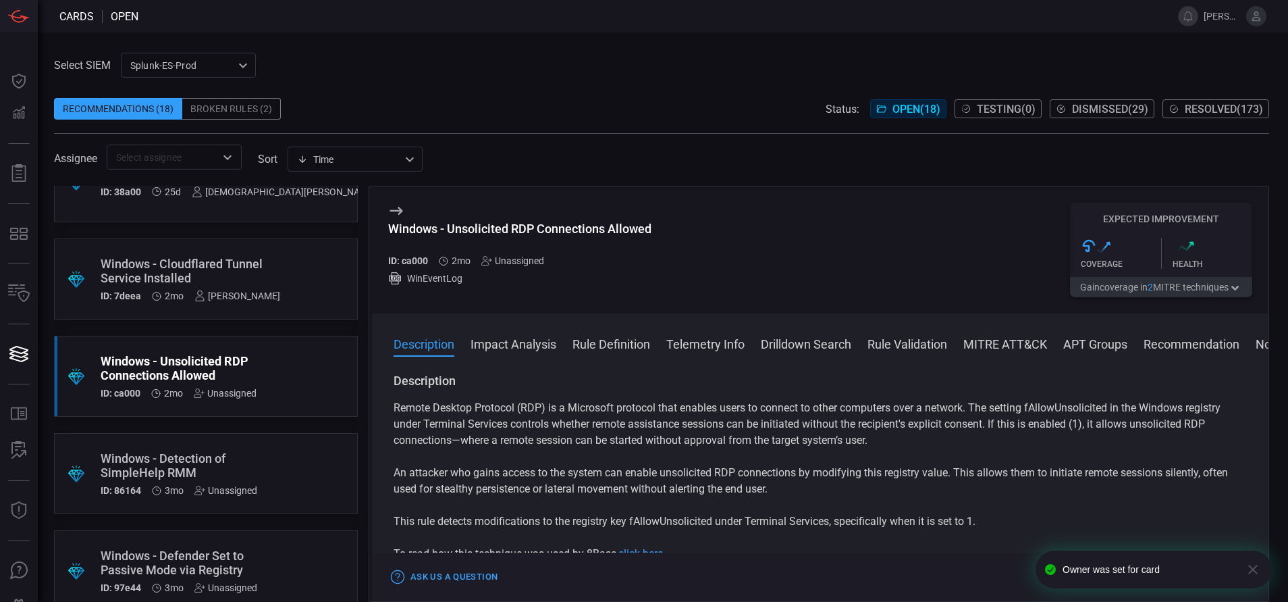  Describe the element at coordinates (182, 65) in the screenshot. I see `p: Splunk-ES-Prod` at that location.